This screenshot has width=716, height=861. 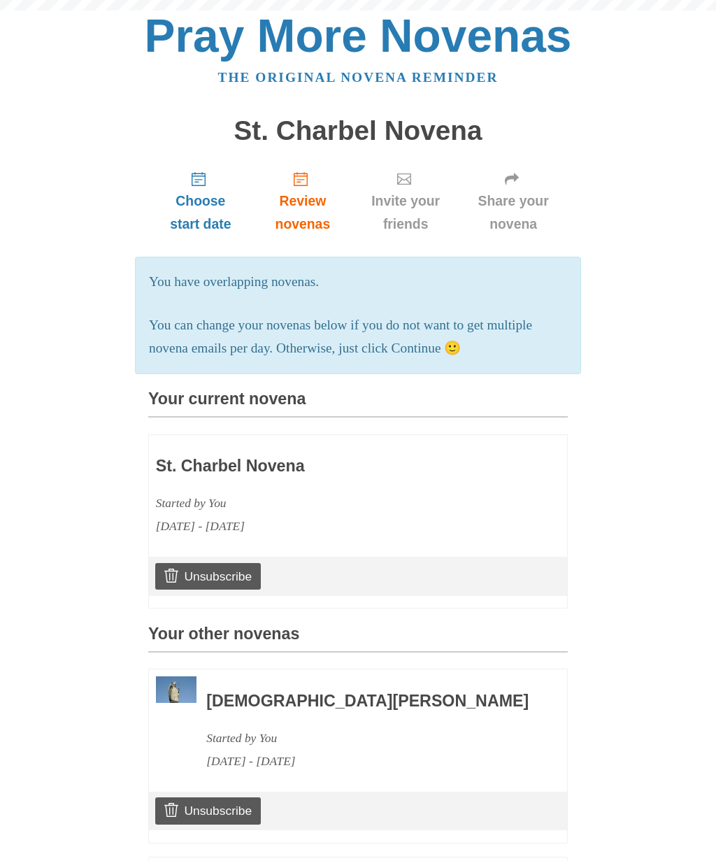 What do you see at coordinates (513, 213) in the screenshot?
I see `span: Share your novena` at bounding box center [513, 213].